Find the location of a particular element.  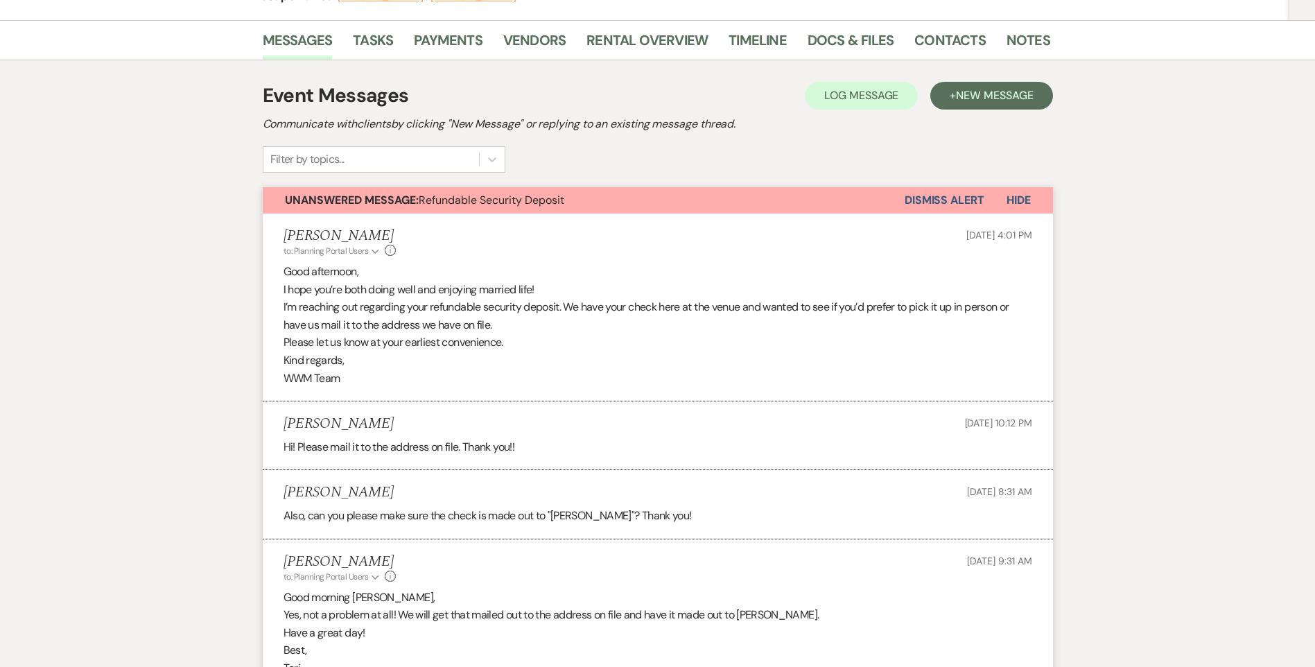

span: Refundable Security Deposit is located at coordinates (424, 200).